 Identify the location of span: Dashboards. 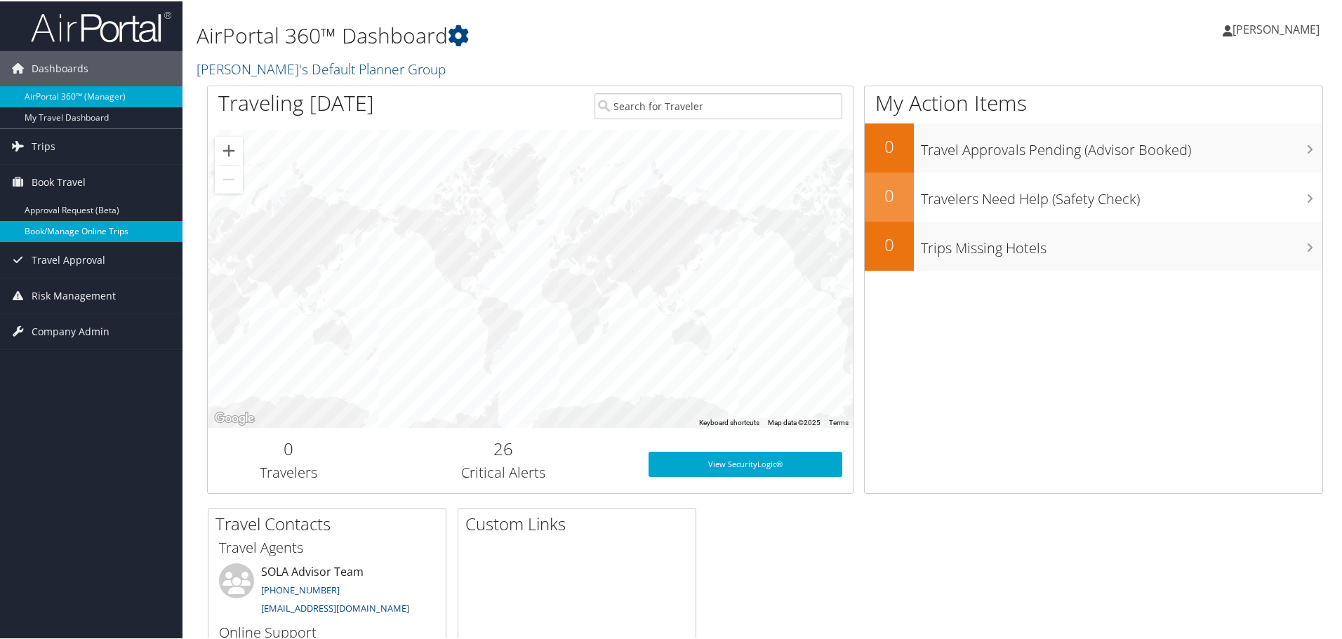
(60, 67).